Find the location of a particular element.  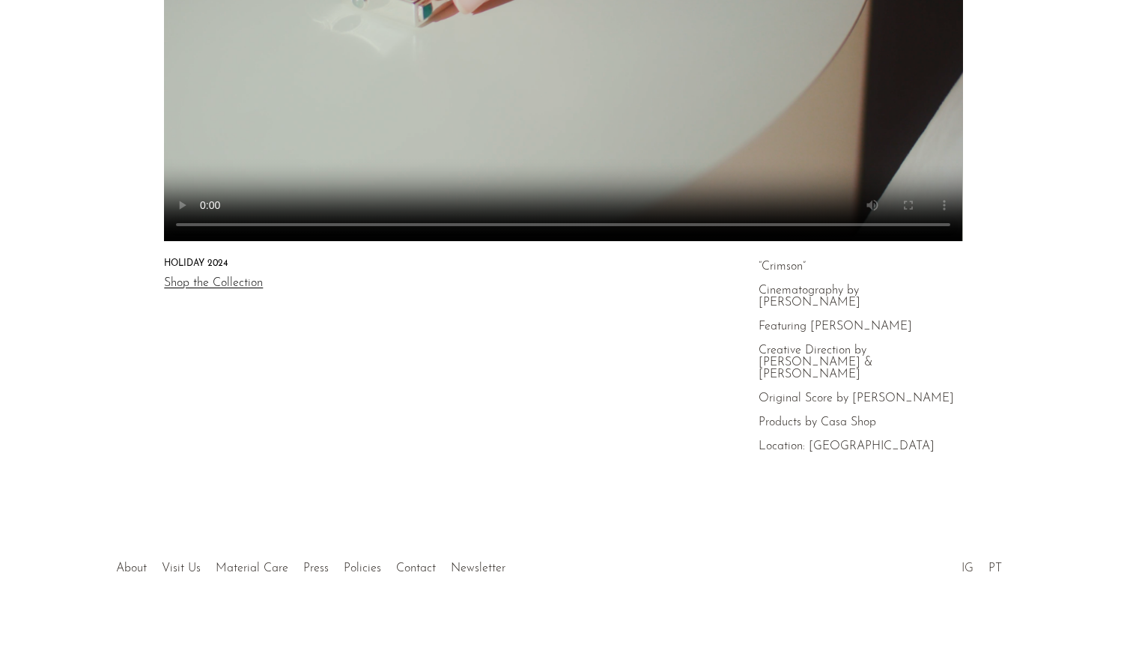

a: IG is located at coordinates (968, 568).